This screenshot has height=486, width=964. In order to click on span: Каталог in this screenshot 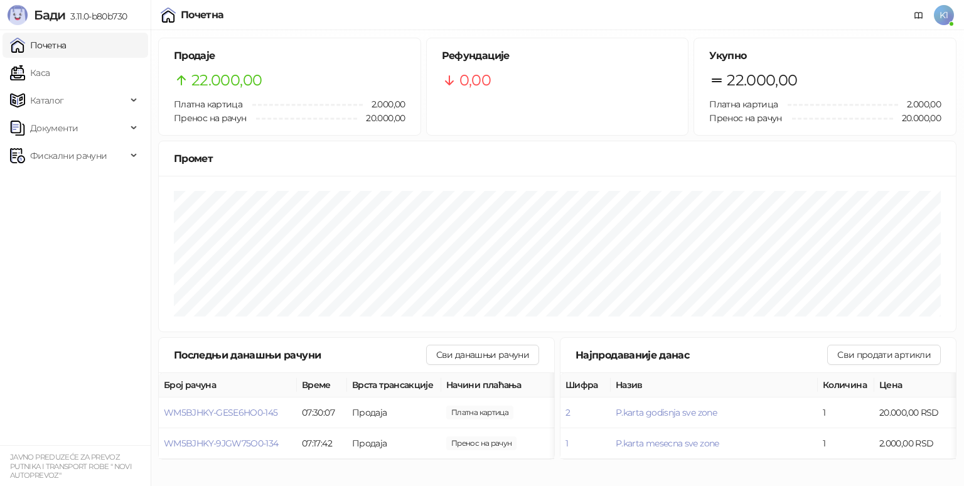, I will do `click(47, 100)`.